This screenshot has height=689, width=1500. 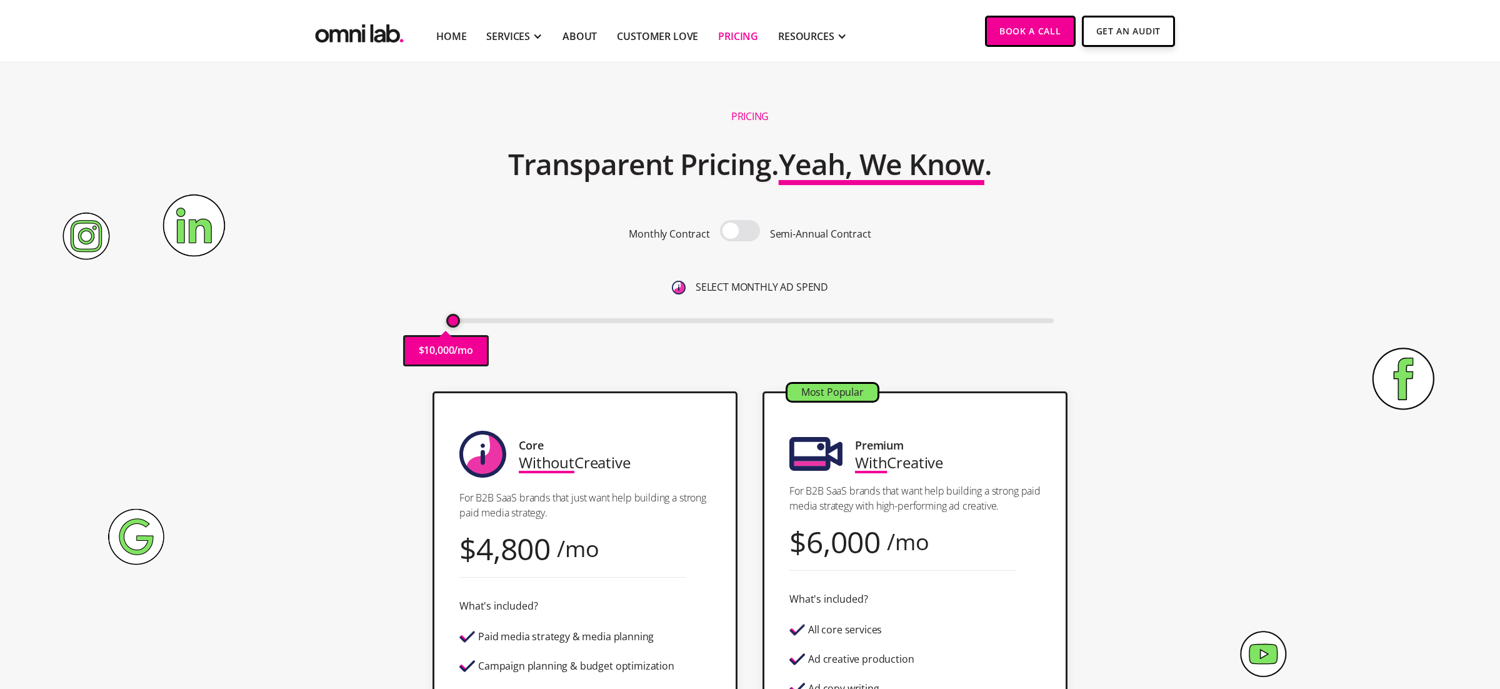 What do you see at coordinates (860, 659) in the screenshot?
I see `div: Ad creative production` at bounding box center [860, 659].